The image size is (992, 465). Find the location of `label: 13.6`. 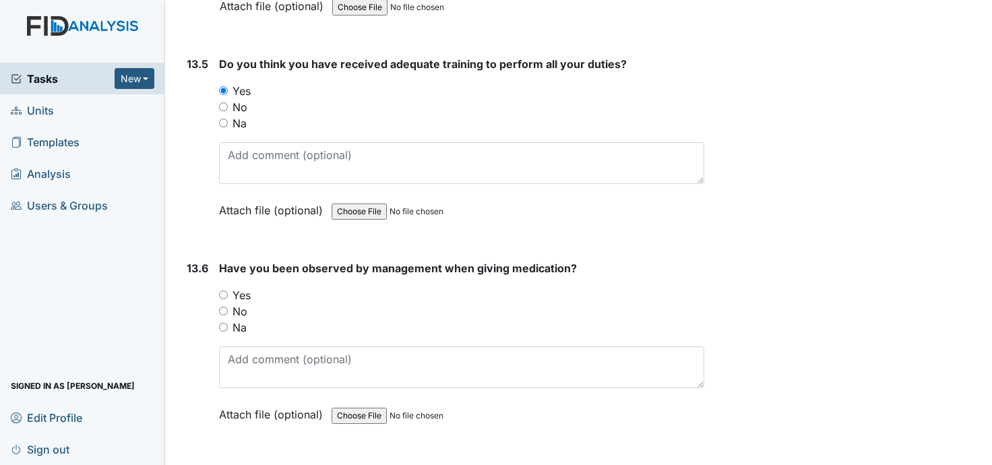

label: 13.6 is located at coordinates (197, 268).